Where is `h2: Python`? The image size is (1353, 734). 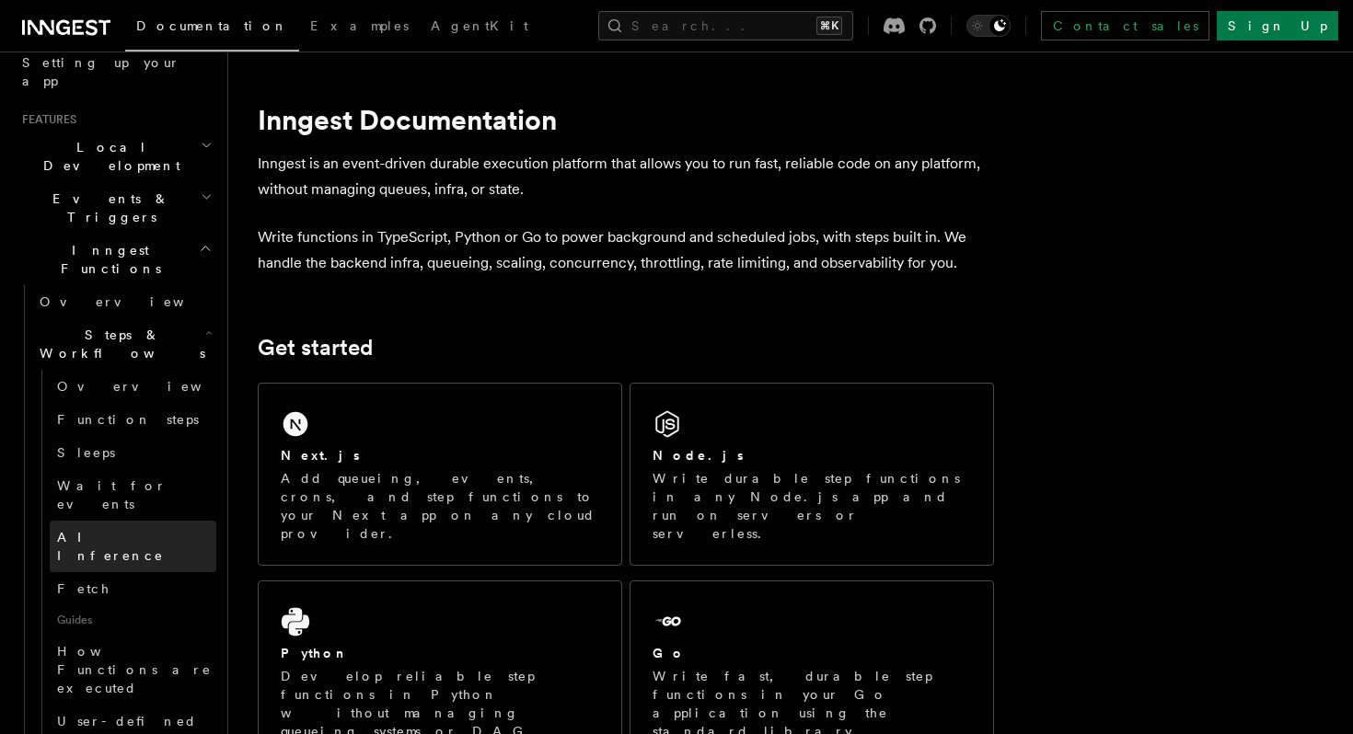
h2: Python is located at coordinates (315, 653).